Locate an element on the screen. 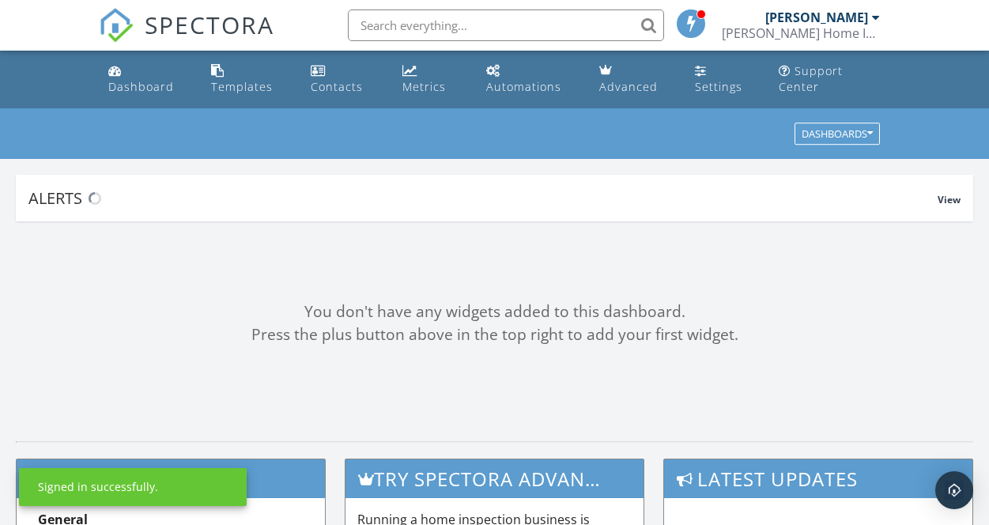 This screenshot has height=525, width=989. div: Brosnan Home Inspections LLC is located at coordinates (800, 33).